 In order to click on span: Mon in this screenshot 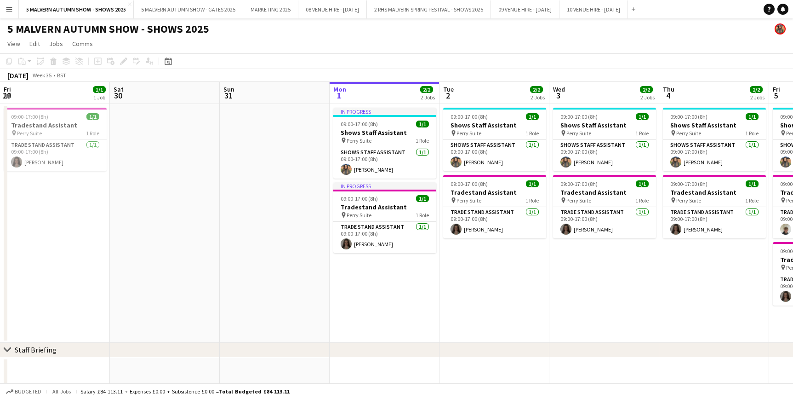, I will do `click(340, 89)`.